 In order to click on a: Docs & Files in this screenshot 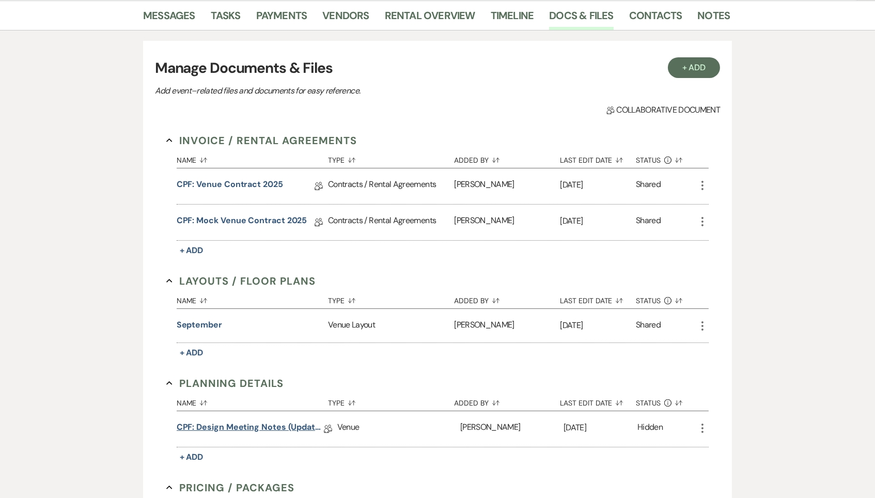, I will do `click(581, 19)`.